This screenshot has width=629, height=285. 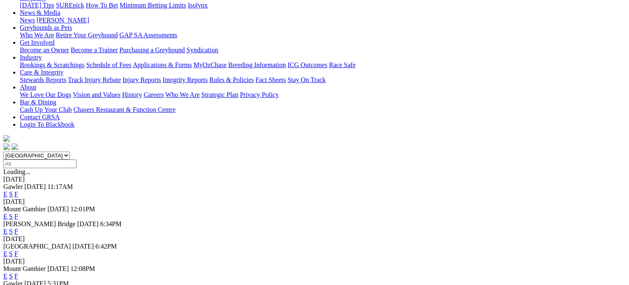 What do you see at coordinates (13, 186) in the screenshot?
I see `span: Gawler` at bounding box center [13, 186].